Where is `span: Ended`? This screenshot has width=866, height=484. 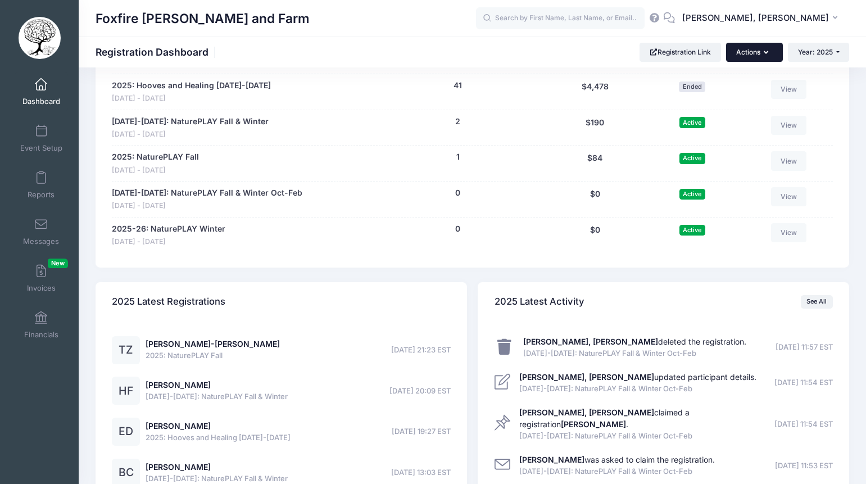
span: Ended is located at coordinates (692, 87).